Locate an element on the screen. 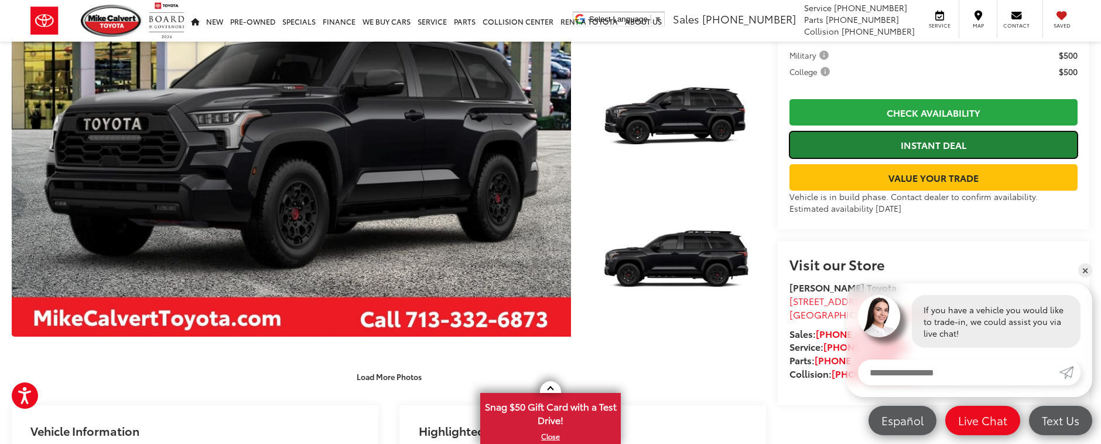 The width and height of the screenshot is (1101, 444). strong: Collision: is located at coordinates (852, 373).